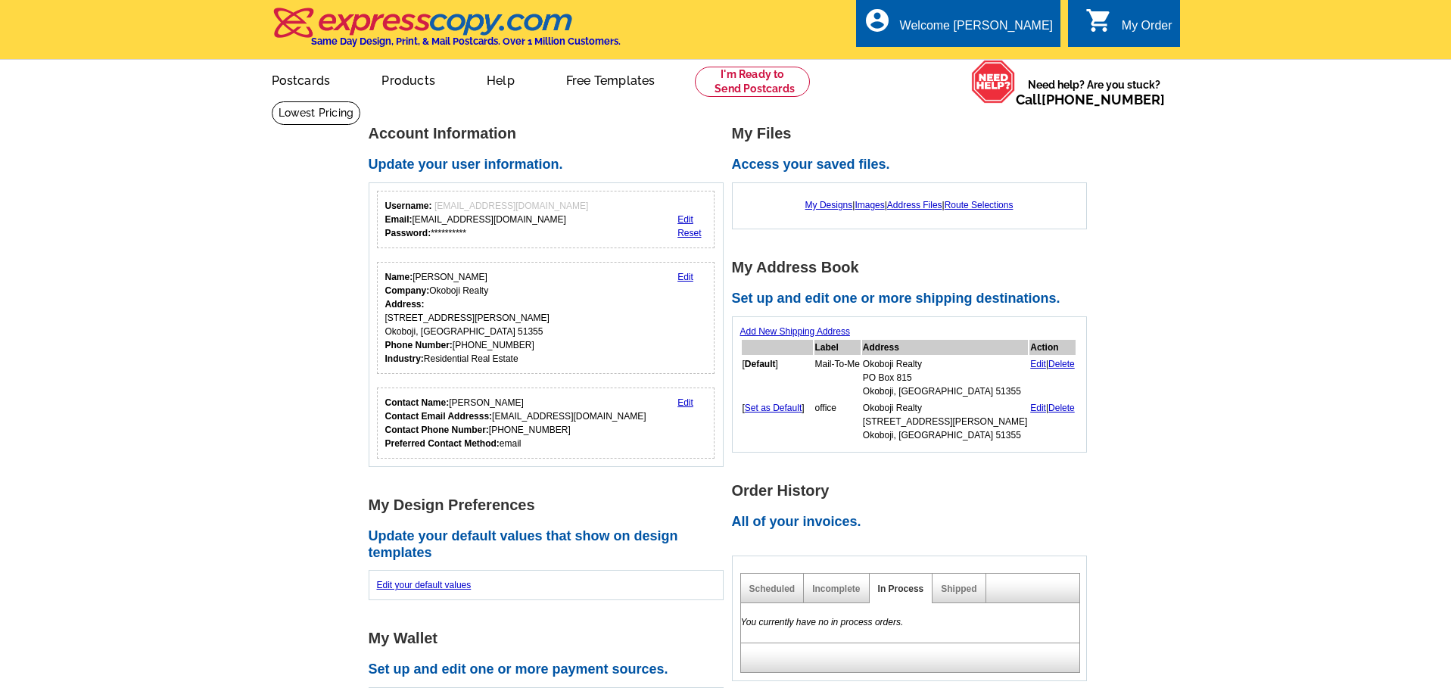 This screenshot has width=1451, height=688. What do you see at coordinates (1052, 347) in the screenshot?
I see `th: Action` at bounding box center [1052, 347].